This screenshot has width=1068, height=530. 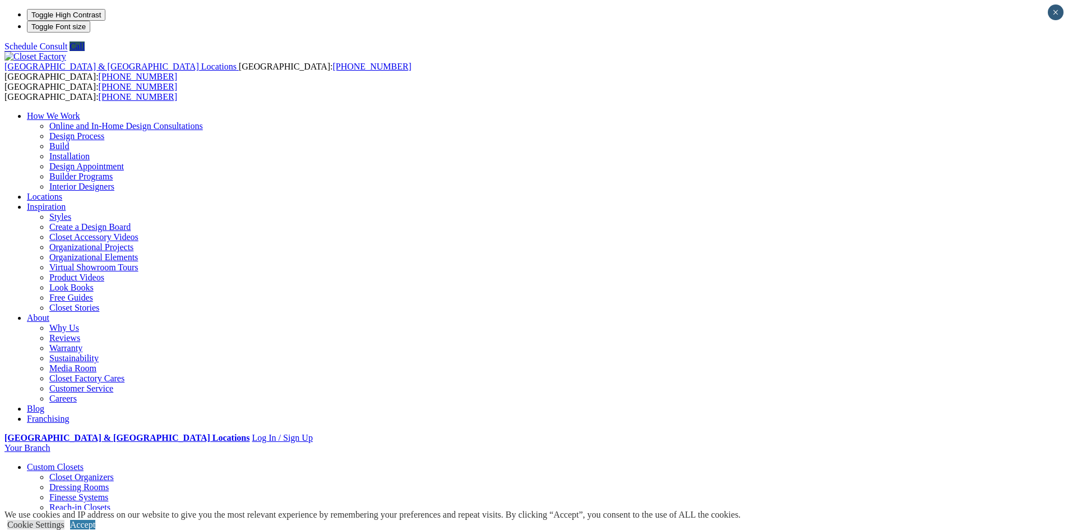 I want to click on button: Toggle Font size, so click(x=58, y=26).